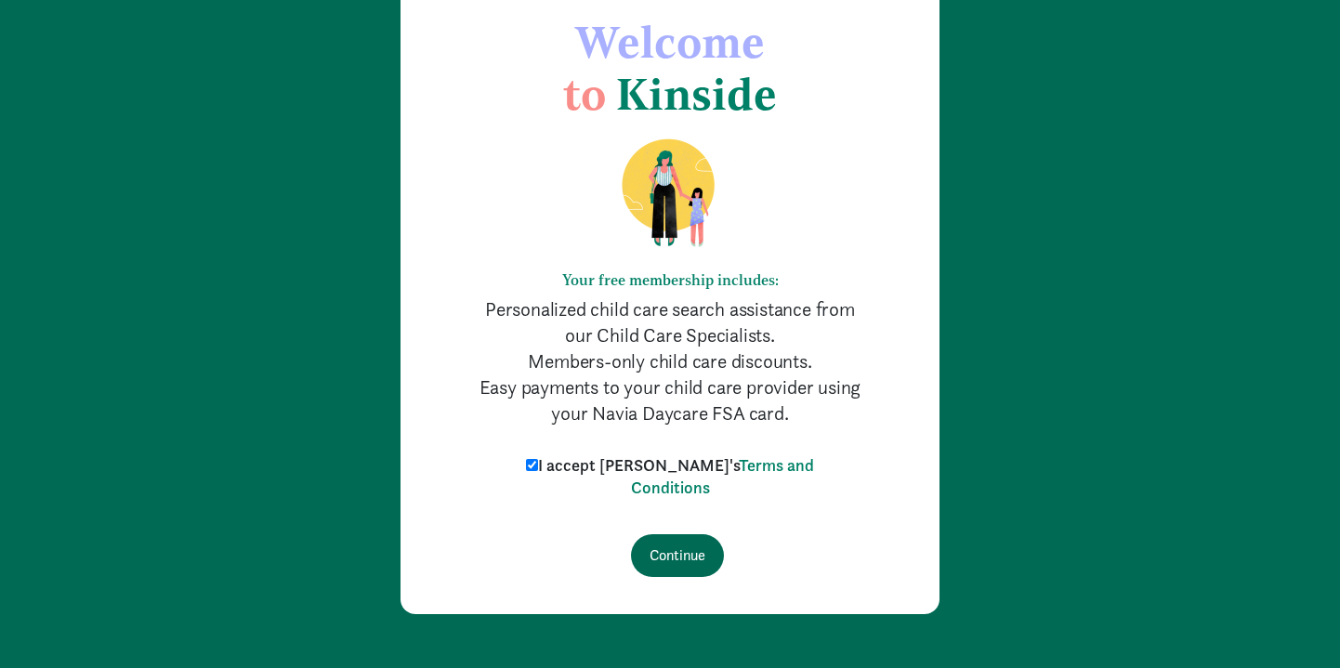 Image resolution: width=1340 pixels, height=668 pixels. What do you see at coordinates (585, 94) in the screenshot?
I see `span: to` at bounding box center [585, 94].